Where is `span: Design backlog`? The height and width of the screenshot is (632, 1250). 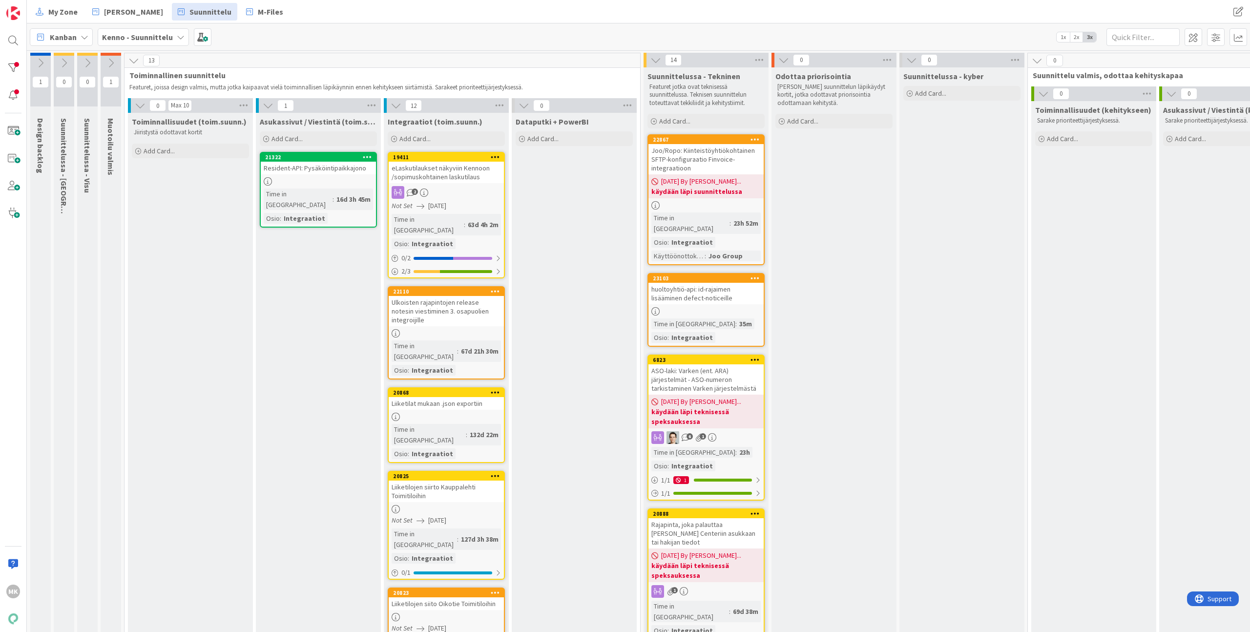 span: Design backlog is located at coordinates (41, 146).